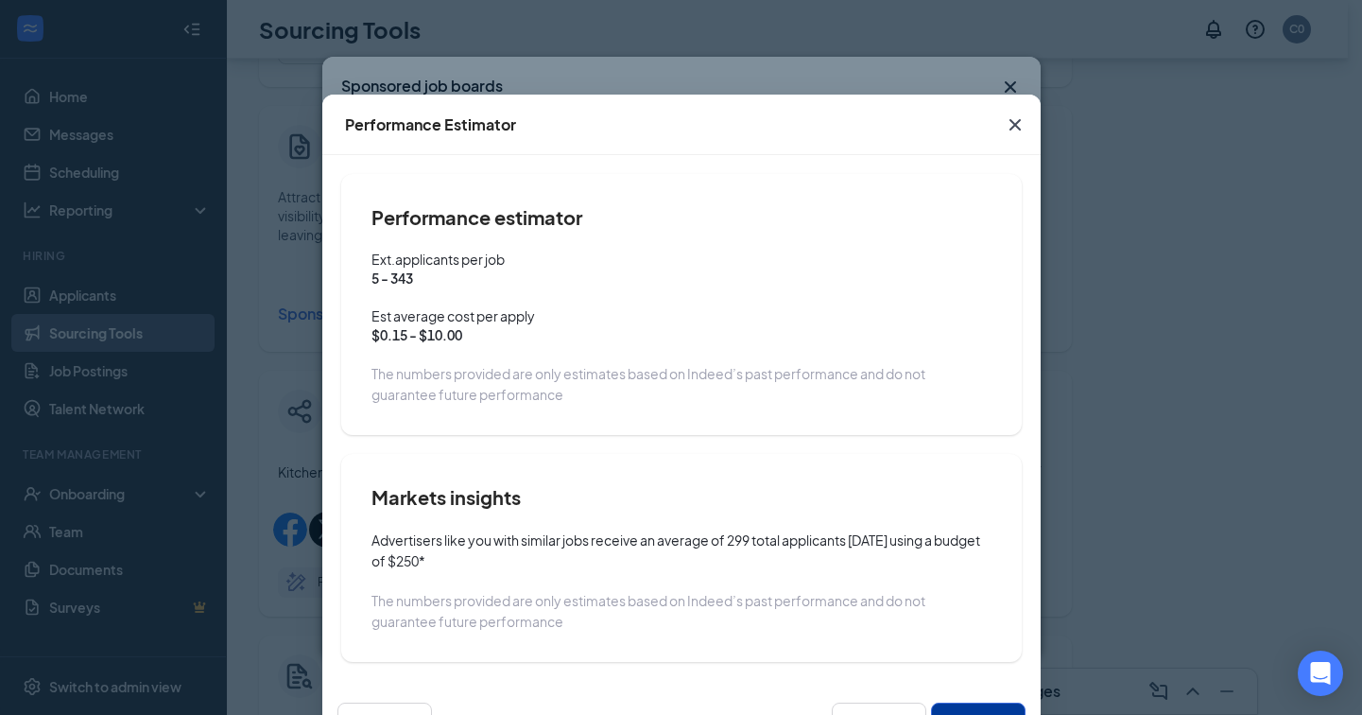 The image size is (1362, 715). Describe the element at coordinates (682, 259) in the screenshot. I see `span: Ext.applicants per job` at that location.